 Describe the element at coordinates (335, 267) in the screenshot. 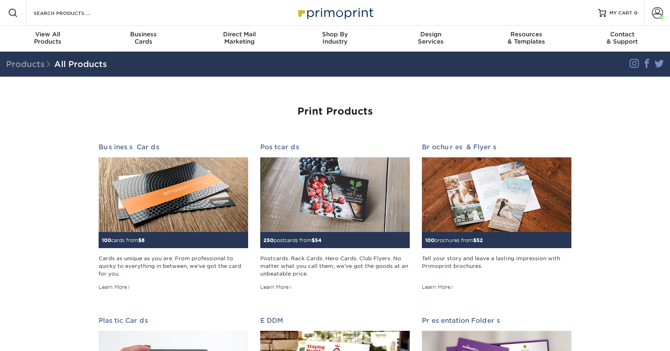

I see `div: Postcards. Rack Cards. Hero Cards. Club Flyers. No matter what you call them, we've got the goods...` at that location.